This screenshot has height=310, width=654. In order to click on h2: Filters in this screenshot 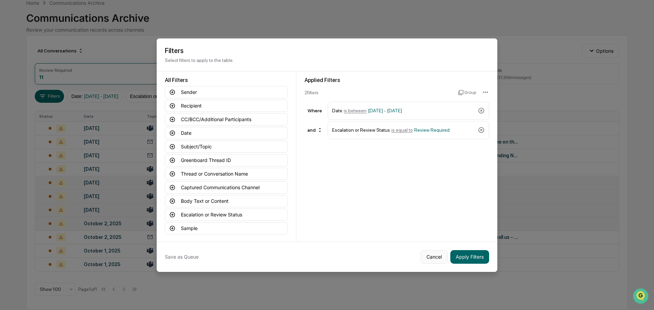, I will do `click(327, 51)`.